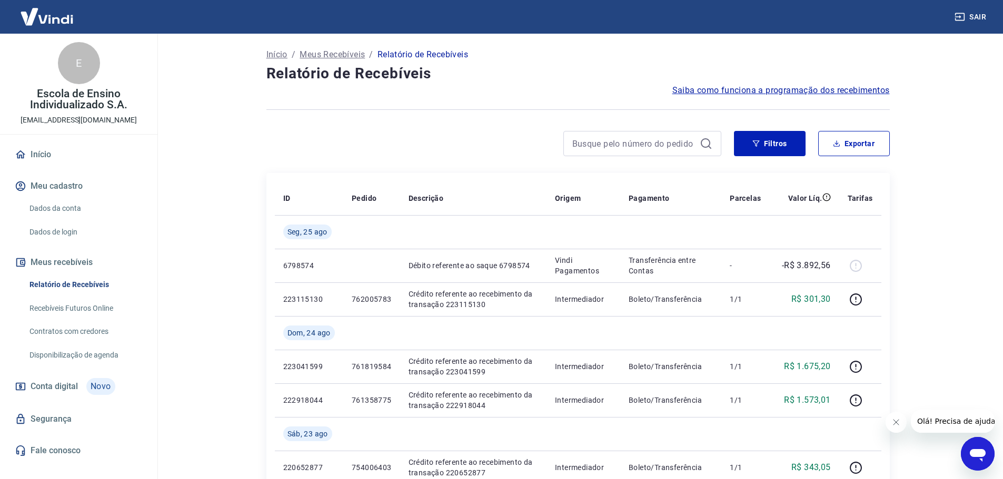  I want to click on button: Sair, so click(971, 17).